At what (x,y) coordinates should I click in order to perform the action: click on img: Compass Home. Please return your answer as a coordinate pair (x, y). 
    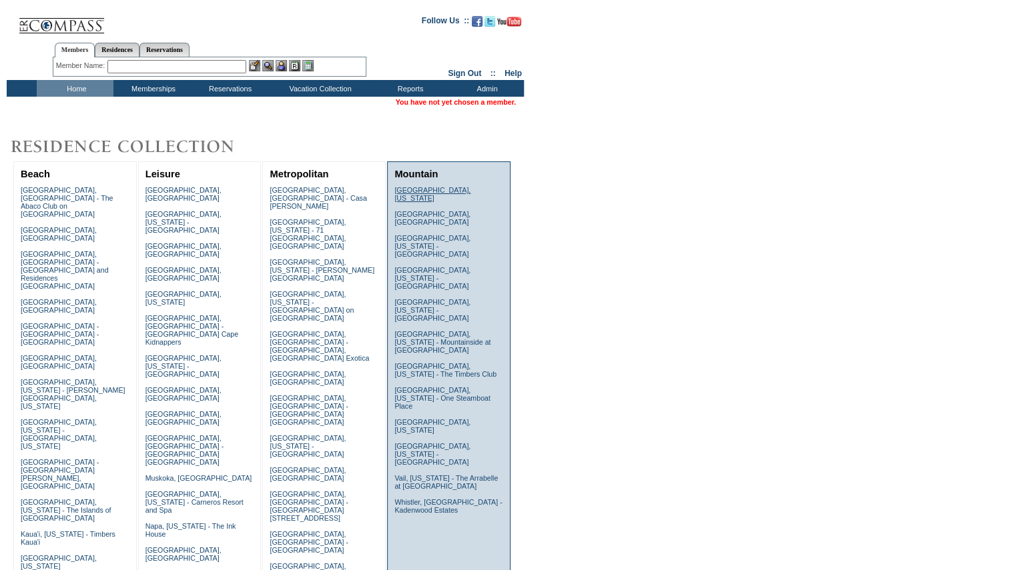
    Looking at the image, I should click on (61, 20).